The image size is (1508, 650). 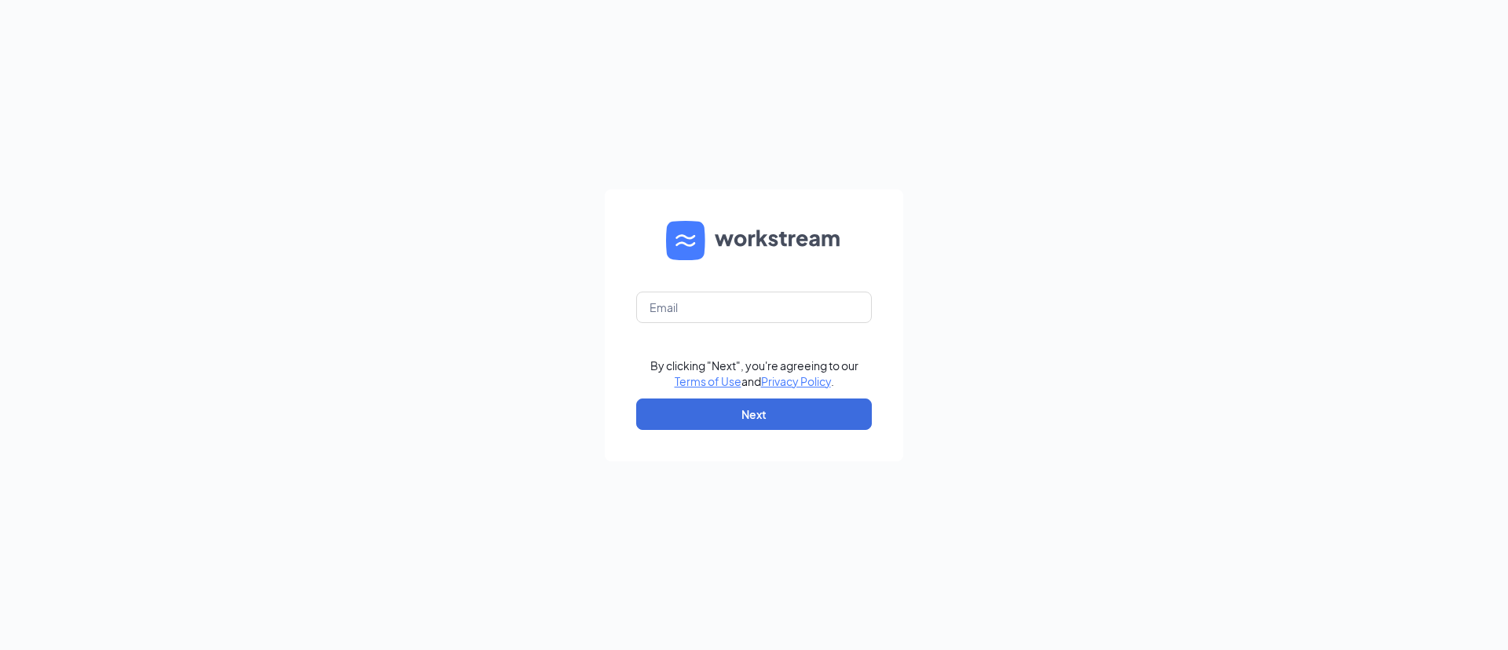 What do you see at coordinates (708, 381) in the screenshot?
I see `a: Terms of Use` at bounding box center [708, 381].